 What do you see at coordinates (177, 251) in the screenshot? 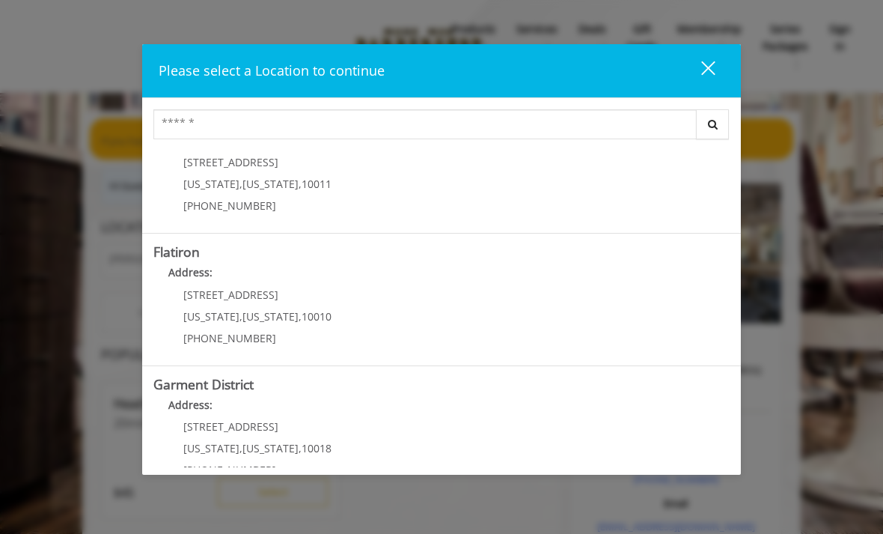
I see `b: Flatiron` at bounding box center [177, 251].